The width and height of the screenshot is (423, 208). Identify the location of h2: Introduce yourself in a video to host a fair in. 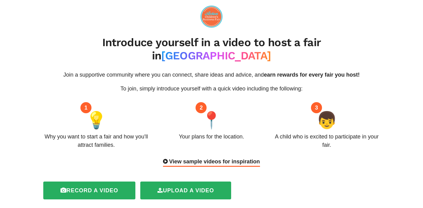
(212, 49).